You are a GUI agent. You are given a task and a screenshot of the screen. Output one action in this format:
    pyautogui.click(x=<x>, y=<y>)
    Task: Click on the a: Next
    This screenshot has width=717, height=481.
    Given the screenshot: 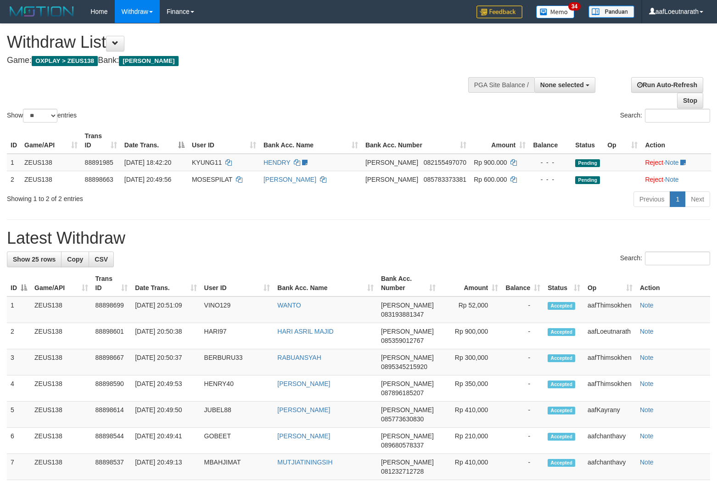 What is the action you would take?
    pyautogui.click(x=697, y=199)
    